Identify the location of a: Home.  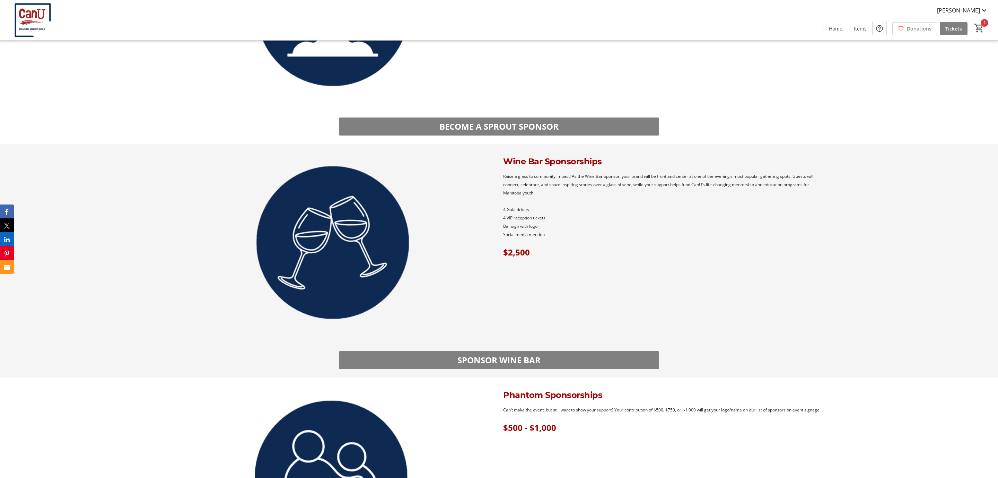
(836, 28).